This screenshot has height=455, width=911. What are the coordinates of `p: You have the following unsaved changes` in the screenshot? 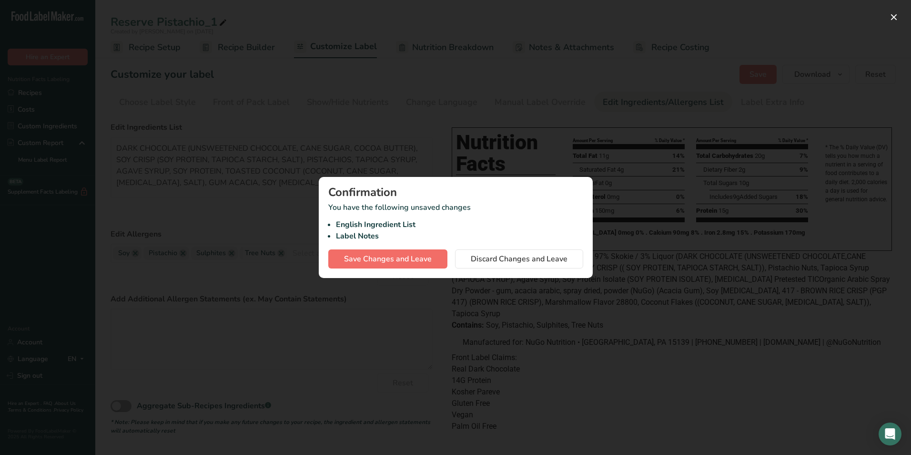 It's located at (456, 222).